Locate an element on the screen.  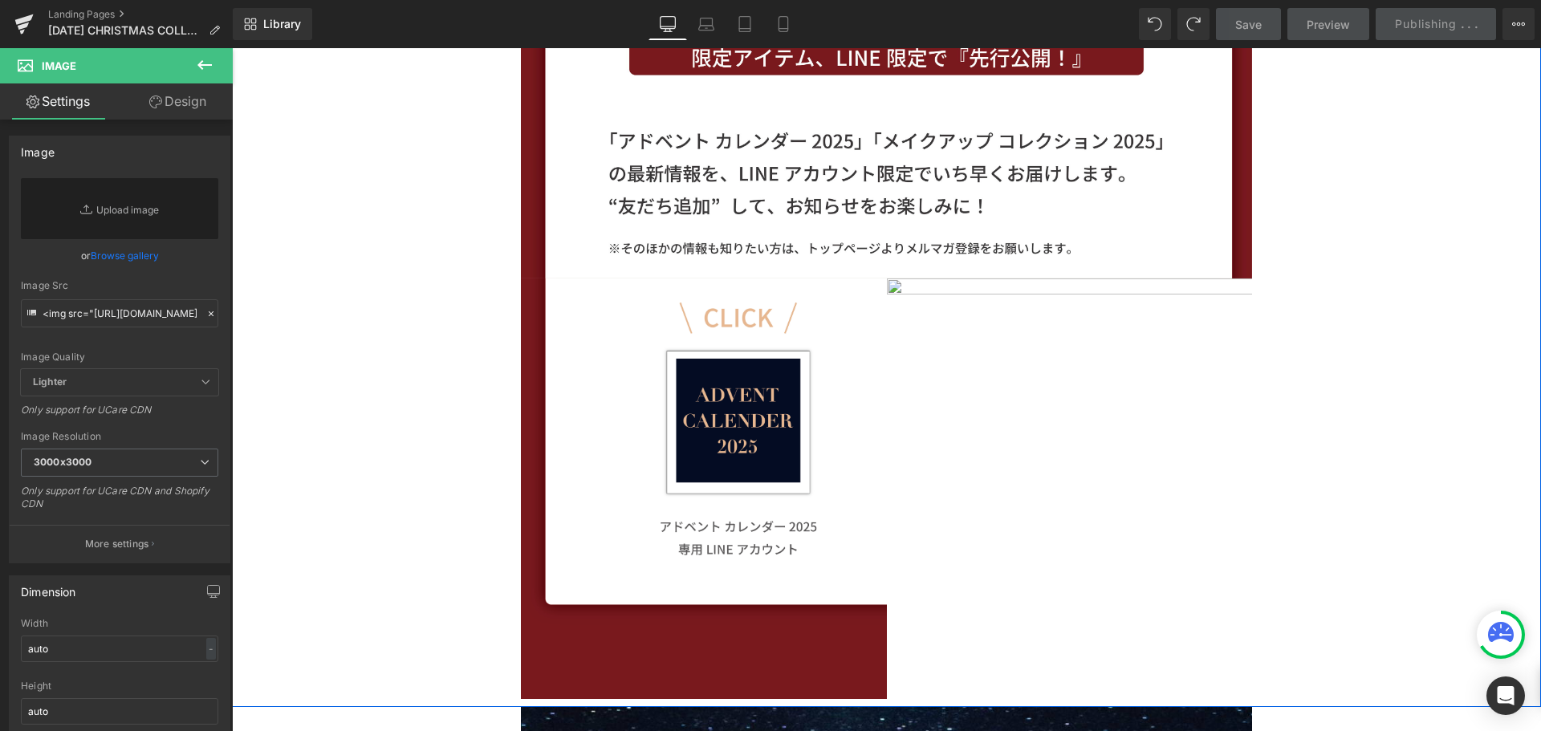
button: More settings is located at coordinates (120, 543).